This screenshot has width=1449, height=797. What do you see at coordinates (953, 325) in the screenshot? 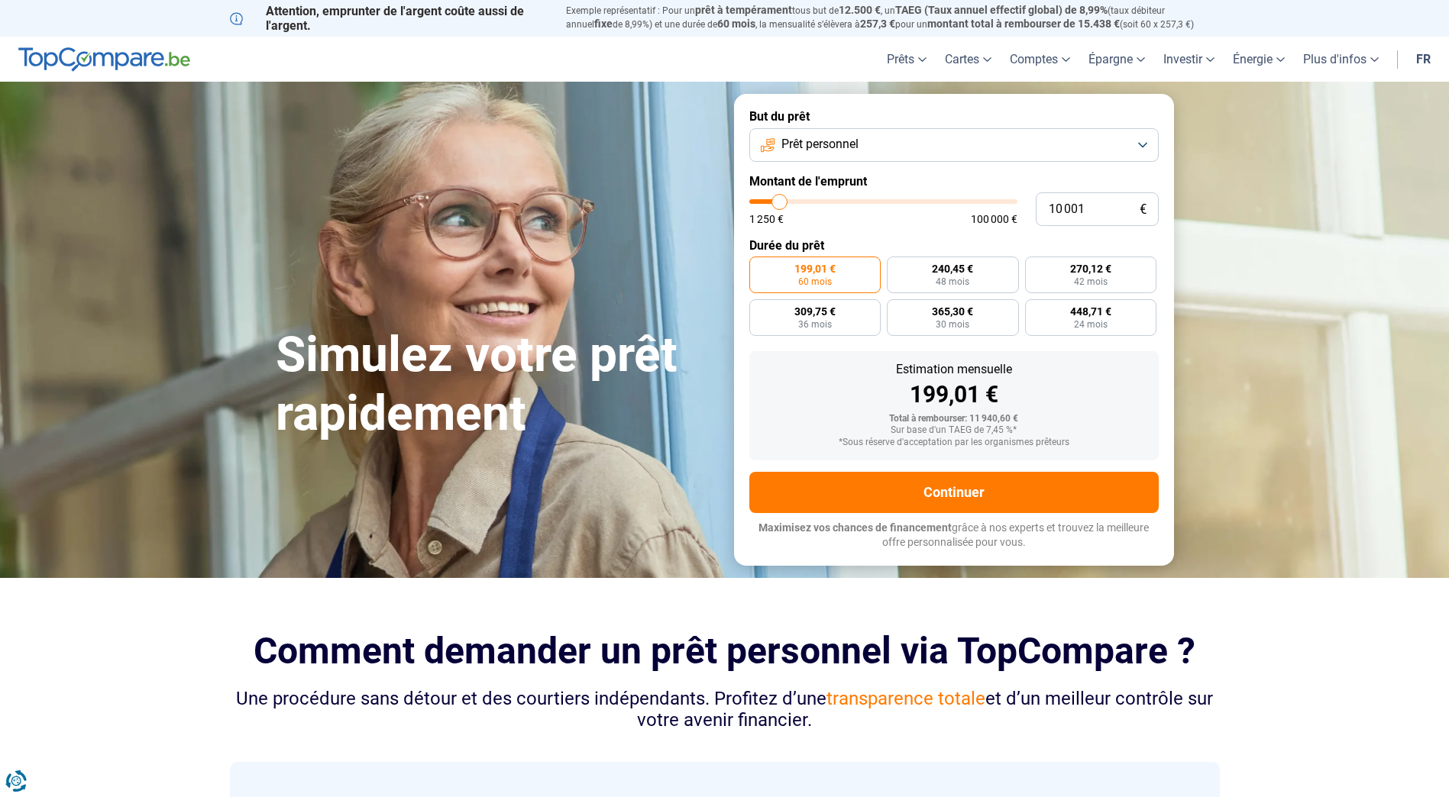
I see `span: 30 mois` at bounding box center [953, 325].